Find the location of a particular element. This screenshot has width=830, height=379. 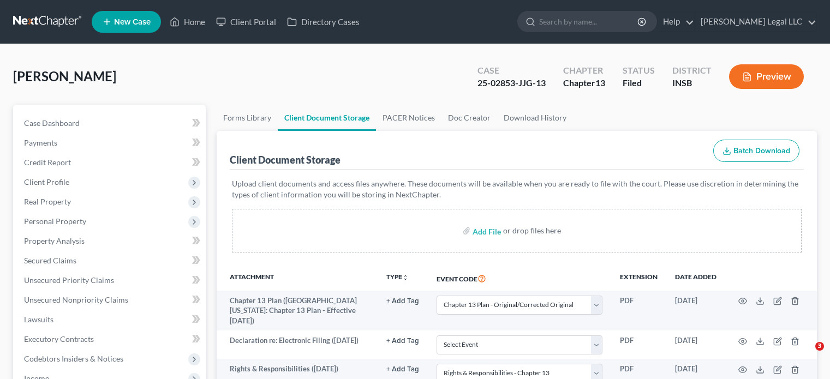

div: District is located at coordinates (692, 70).